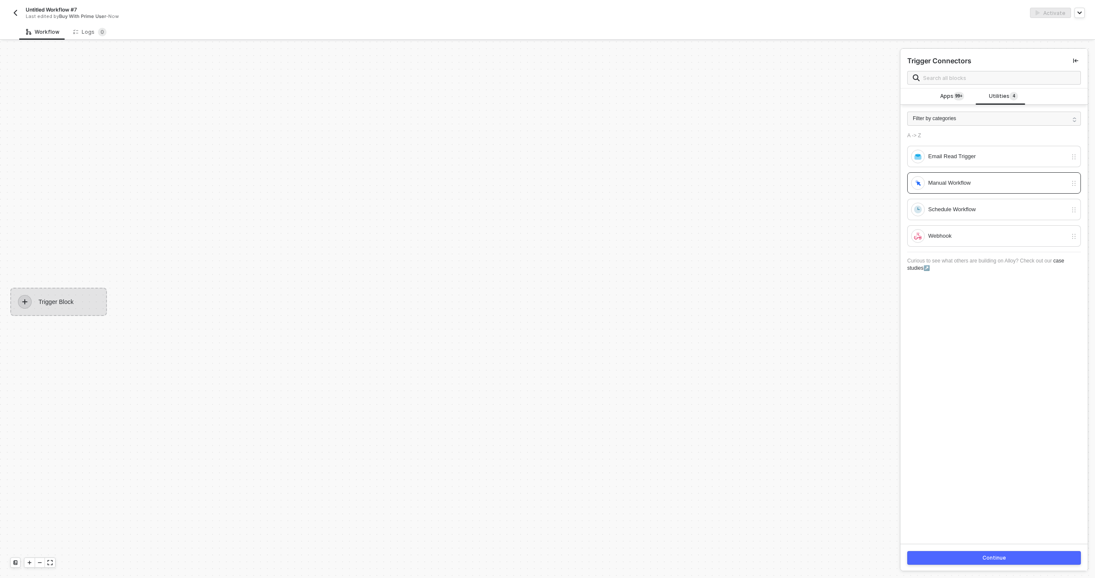  Describe the element at coordinates (1014, 96) in the screenshot. I see `sup: 4` at that location.